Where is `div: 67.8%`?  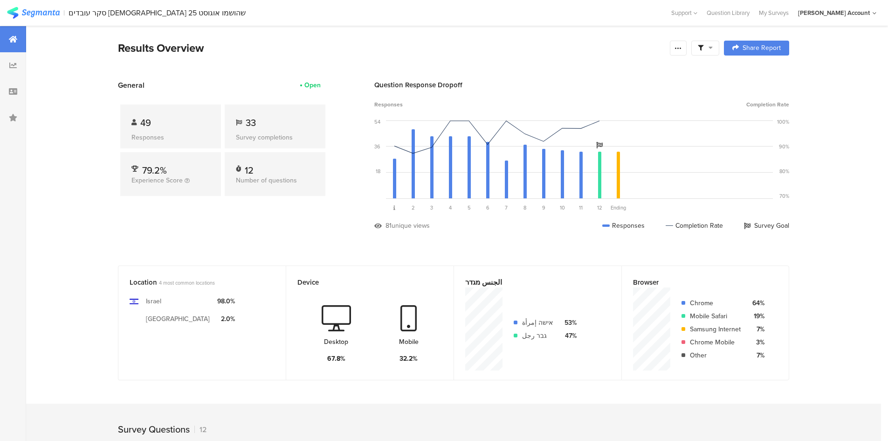 div: 67.8% is located at coordinates (336, 358).